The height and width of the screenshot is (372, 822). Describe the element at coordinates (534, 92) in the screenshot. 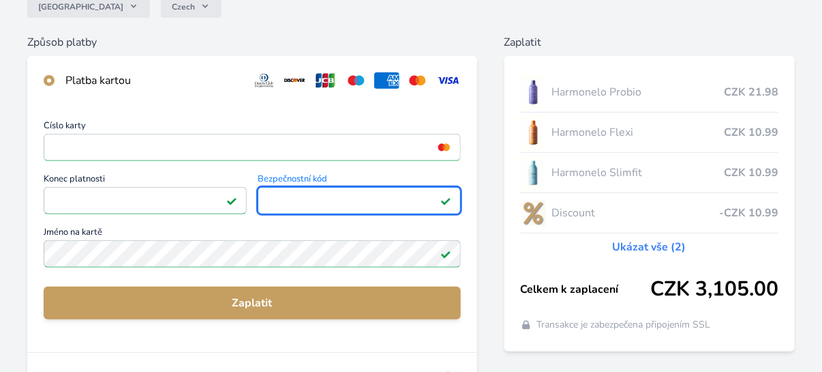

I see `img: CLEAN_PROBIO_se_stinem_x-lo.jpg` at that location.